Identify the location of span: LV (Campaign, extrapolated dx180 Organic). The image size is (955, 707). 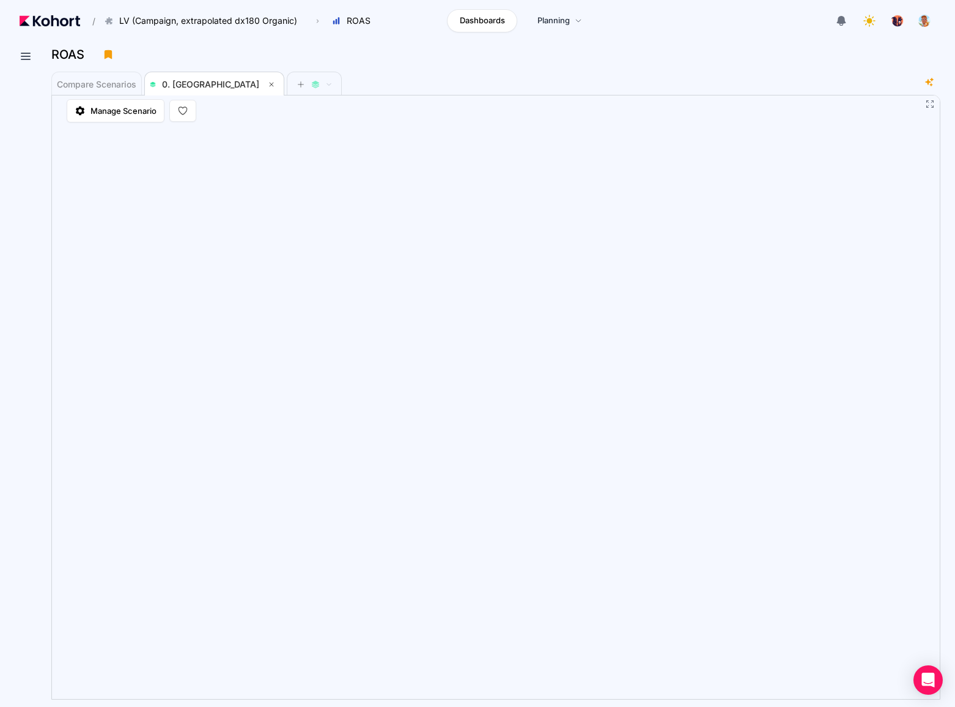
(208, 21).